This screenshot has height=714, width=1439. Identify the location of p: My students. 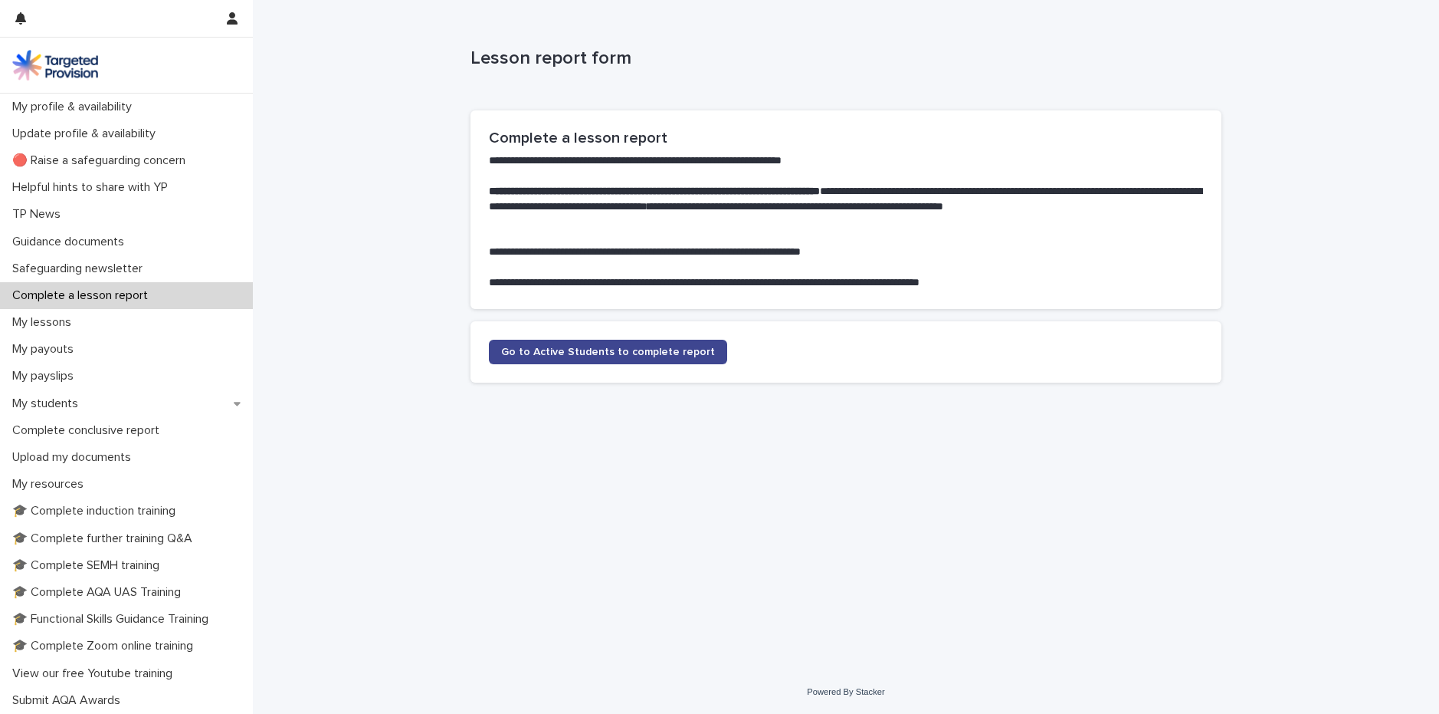
(48, 403).